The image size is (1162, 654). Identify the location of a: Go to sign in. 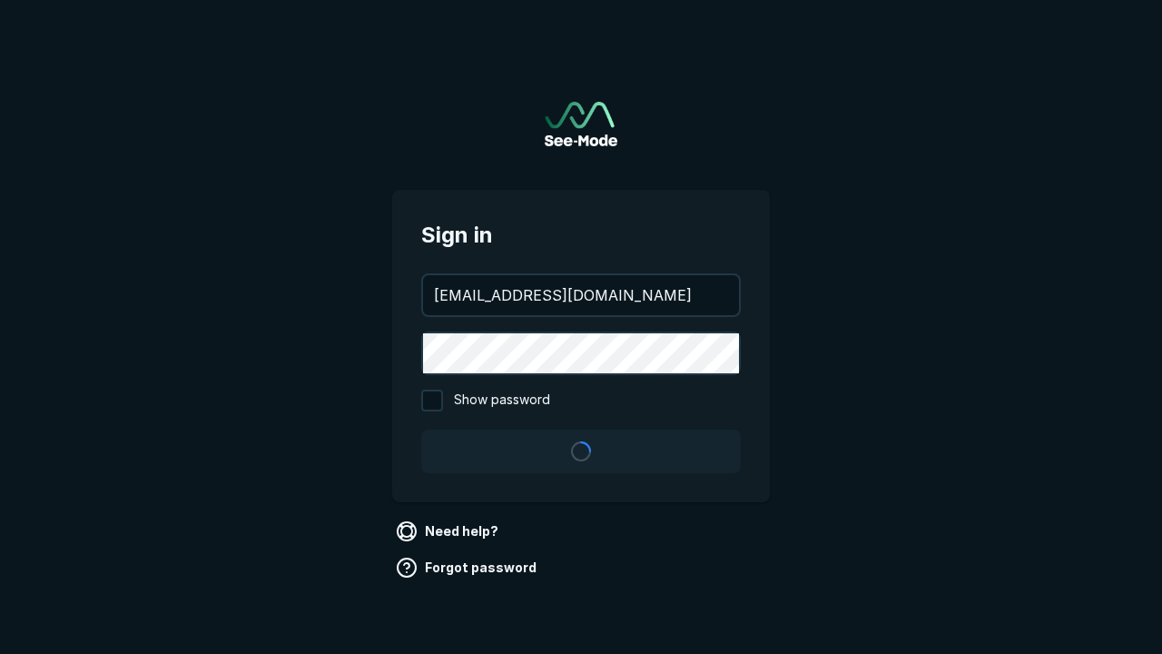
(581, 123).